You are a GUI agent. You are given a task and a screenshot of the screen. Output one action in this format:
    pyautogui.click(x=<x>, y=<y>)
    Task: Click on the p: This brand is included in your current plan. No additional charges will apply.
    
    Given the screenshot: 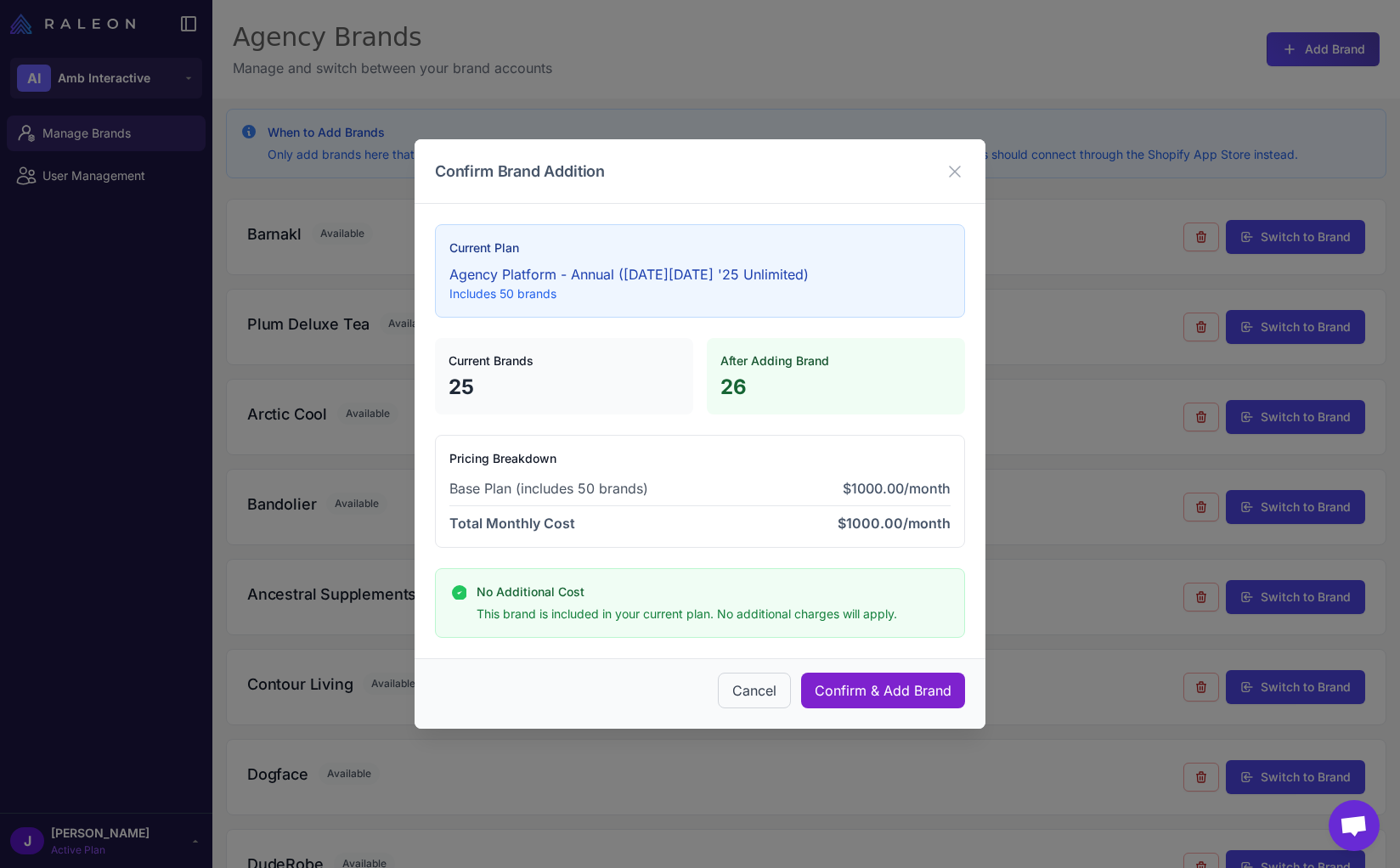 What is the action you would take?
    pyautogui.click(x=686, y=614)
    